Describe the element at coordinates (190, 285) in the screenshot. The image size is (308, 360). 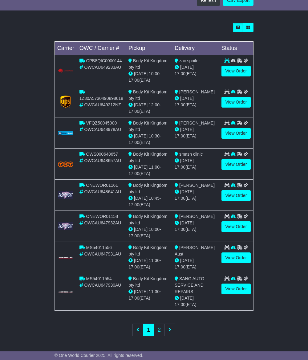
I see `span: SANG AUTO SERVICE AND REPAIRS` at that location.